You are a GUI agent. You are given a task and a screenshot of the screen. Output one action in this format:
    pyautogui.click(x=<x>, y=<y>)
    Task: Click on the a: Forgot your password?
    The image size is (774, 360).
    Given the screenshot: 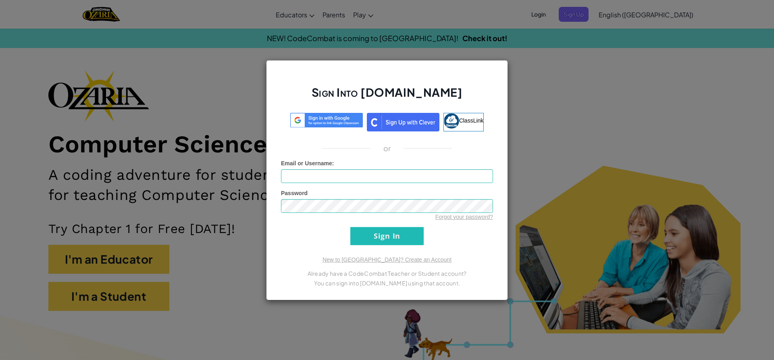 What is the action you would take?
    pyautogui.click(x=464, y=217)
    